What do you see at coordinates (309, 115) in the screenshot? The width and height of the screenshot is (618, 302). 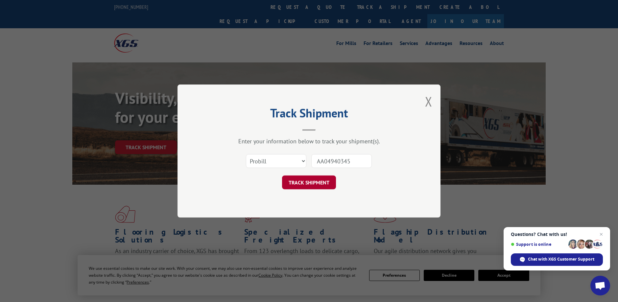 I see `h2: Track Shipment` at bounding box center [309, 115].